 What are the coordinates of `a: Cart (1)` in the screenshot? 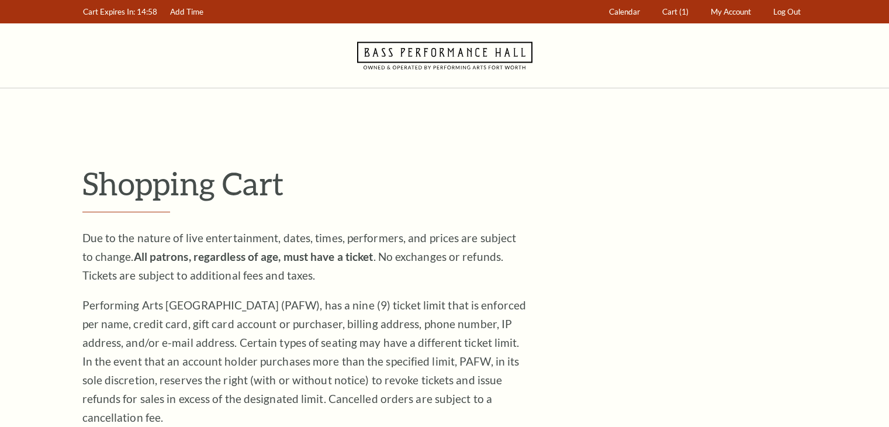 It's located at (675, 12).